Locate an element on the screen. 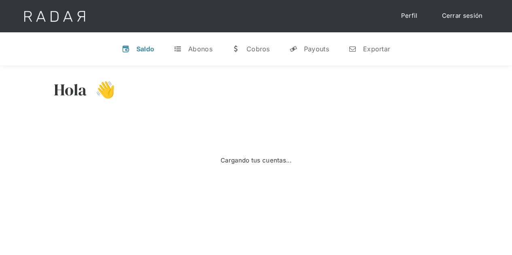 The height and width of the screenshot is (255, 512). h3: Hola is located at coordinates (70, 90).